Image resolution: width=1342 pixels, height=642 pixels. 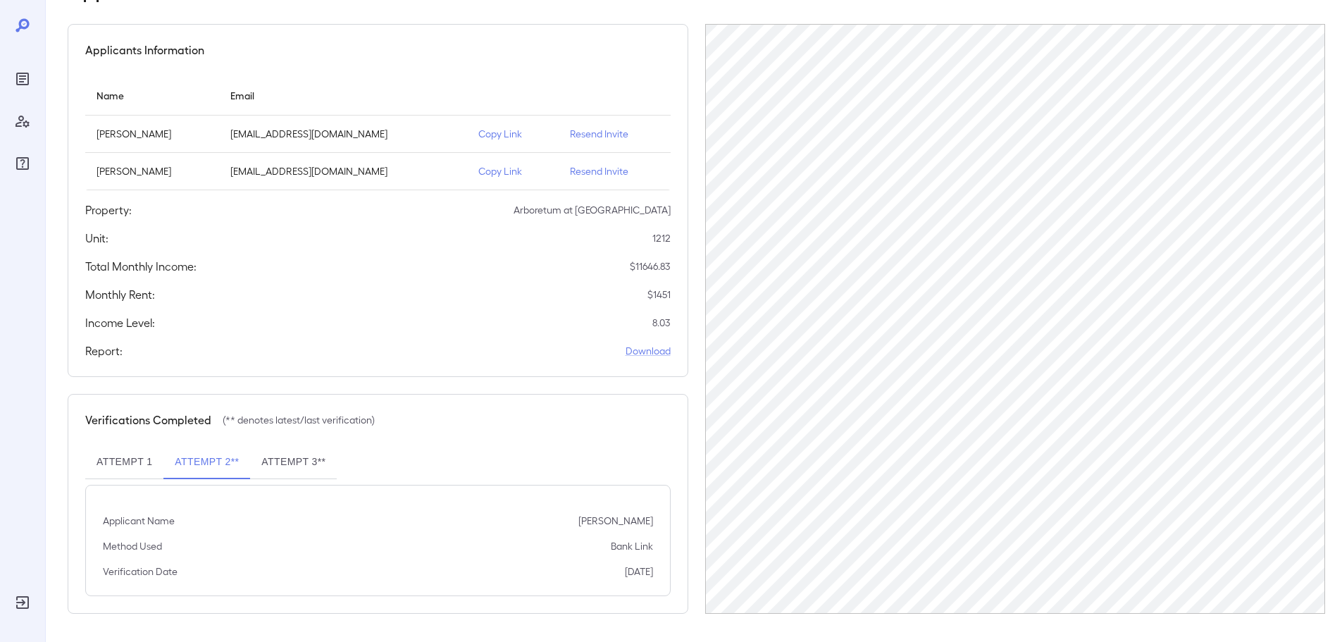 I want to click on h5: Unit:, so click(x=97, y=238).